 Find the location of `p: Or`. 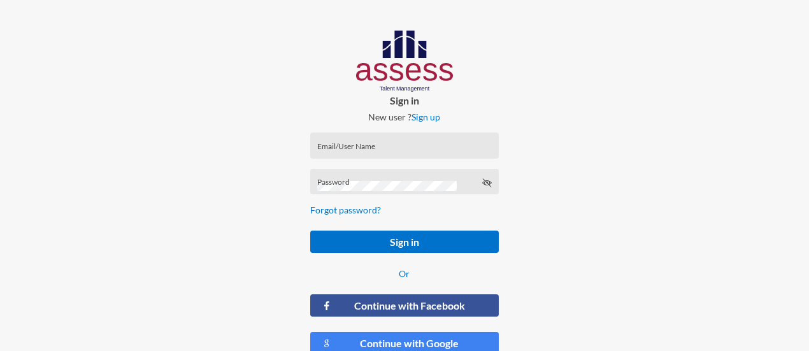

p: Or is located at coordinates (404, 273).